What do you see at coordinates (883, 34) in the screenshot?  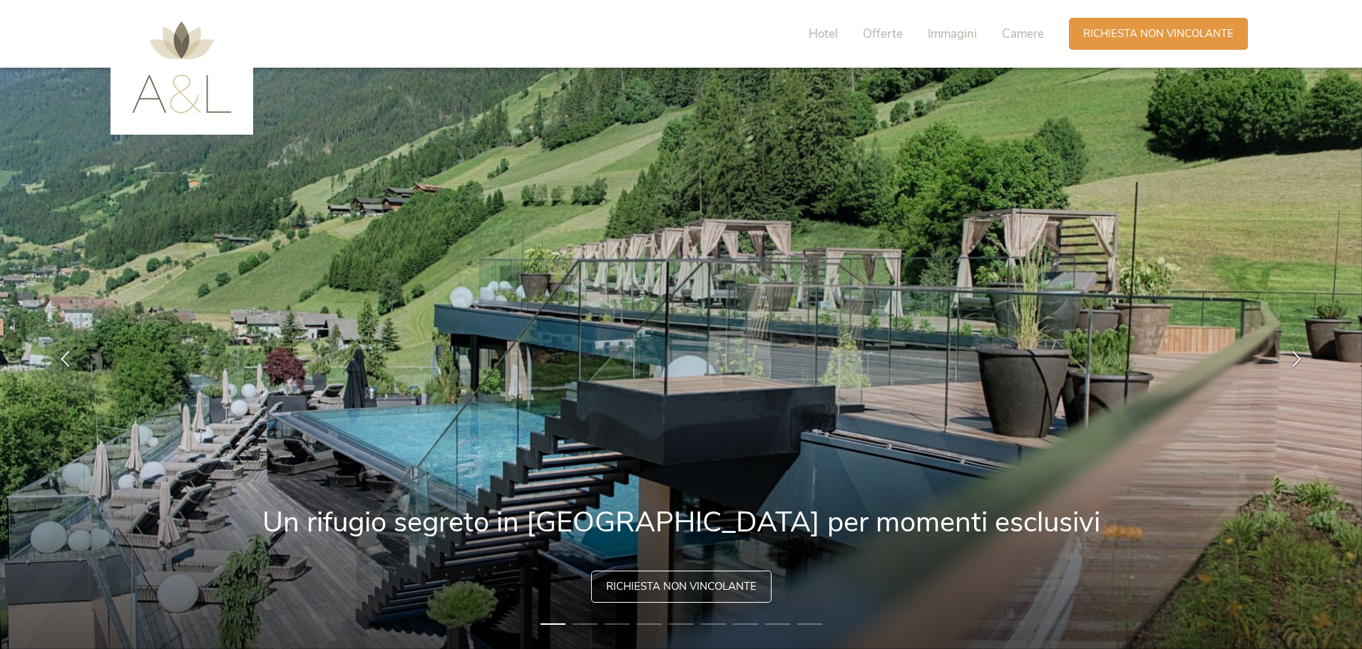 I see `span: Offerte` at bounding box center [883, 34].